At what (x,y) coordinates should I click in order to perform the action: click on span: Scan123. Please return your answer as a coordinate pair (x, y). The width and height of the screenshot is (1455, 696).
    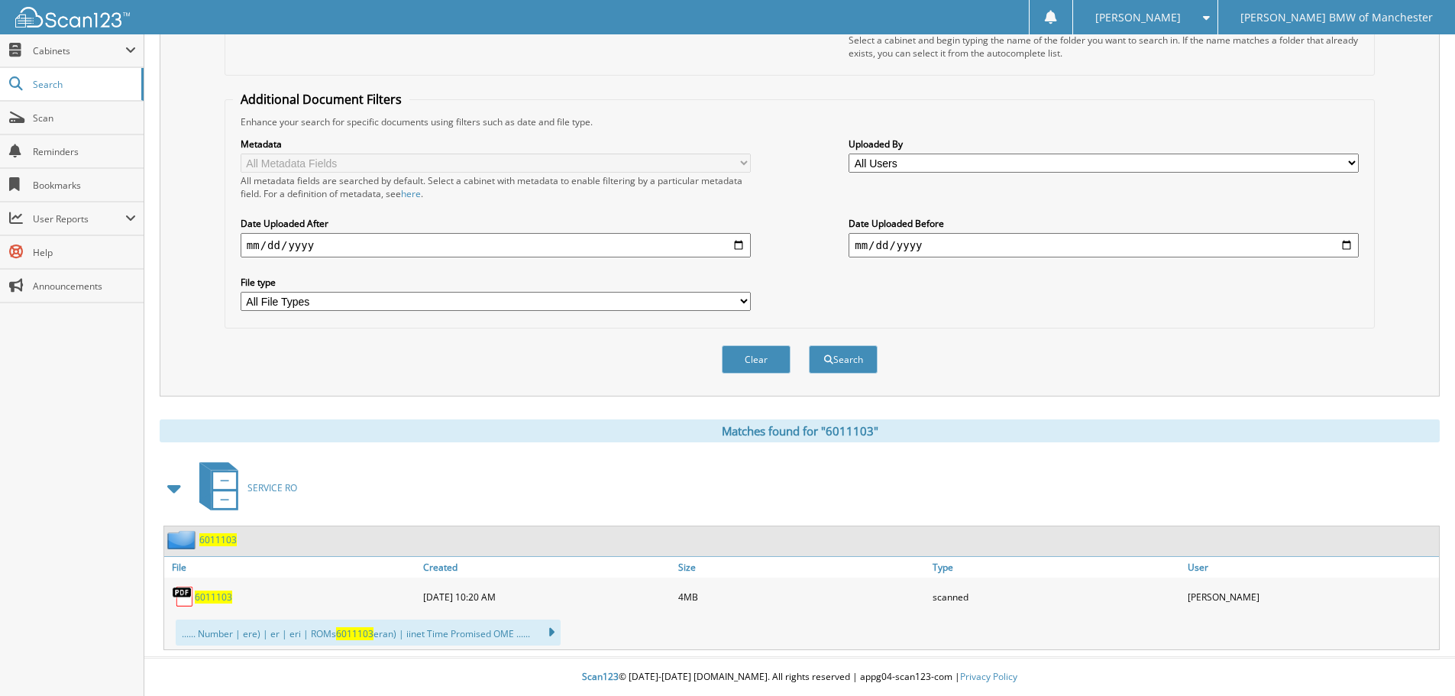
    Looking at the image, I should click on (600, 676).